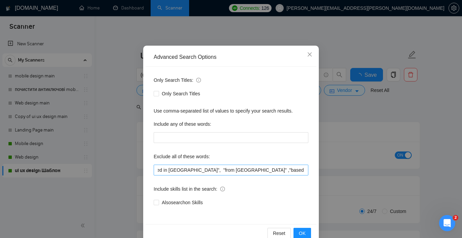 The width and height of the screenshot is (462, 238). Describe the element at coordinates (177, 80) in the screenshot. I see `span: Only Search Titles:` at that location.